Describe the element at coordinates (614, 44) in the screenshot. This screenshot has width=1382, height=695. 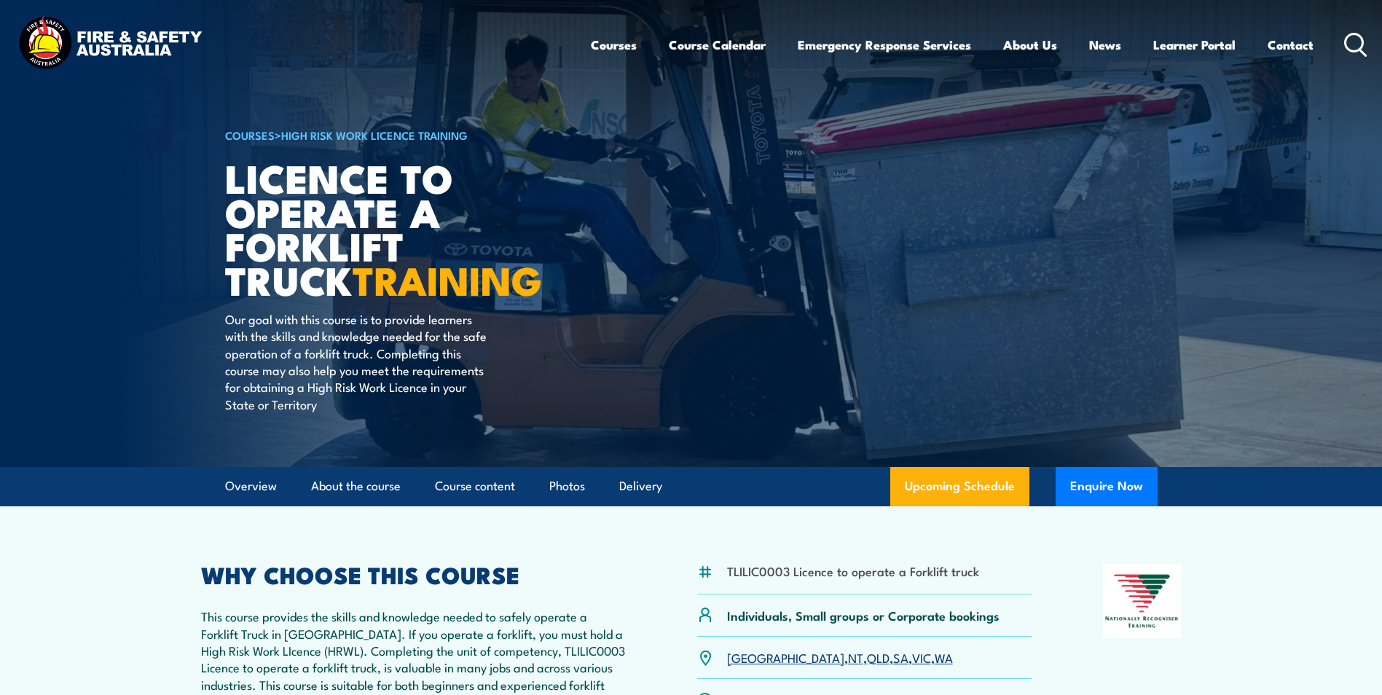
I see `a: Courses` at that location.